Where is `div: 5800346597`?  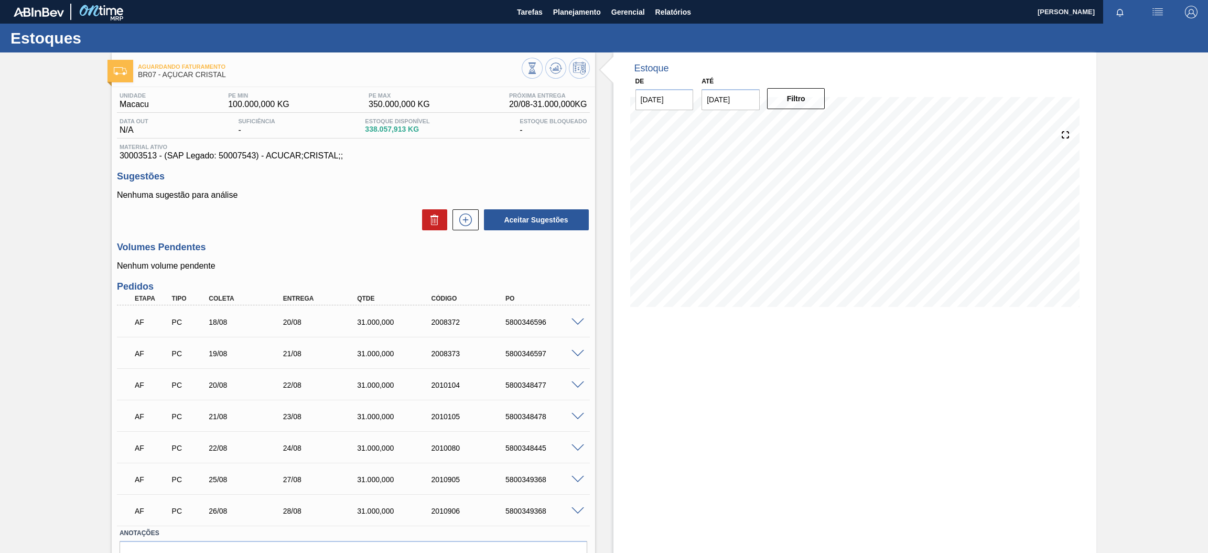
div: 5800346597 is located at coordinates (545, 353).